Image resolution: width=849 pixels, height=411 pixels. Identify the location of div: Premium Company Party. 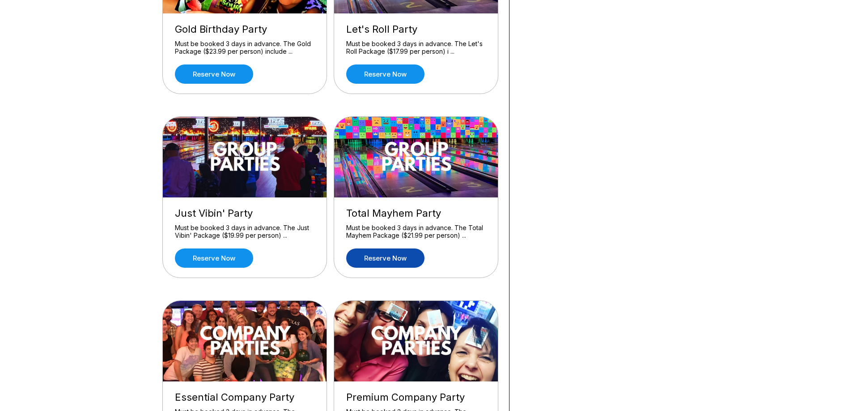
(416, 397).